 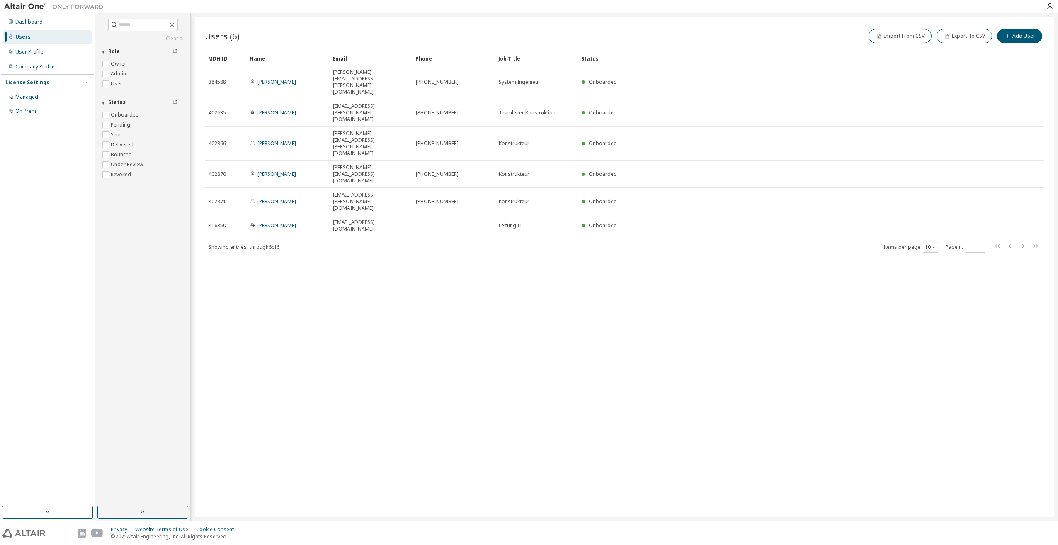 What do you see at coordinates (964, 36) in the screenshot?
I see `button: Export To CSV` at bounding box center [964, 36].